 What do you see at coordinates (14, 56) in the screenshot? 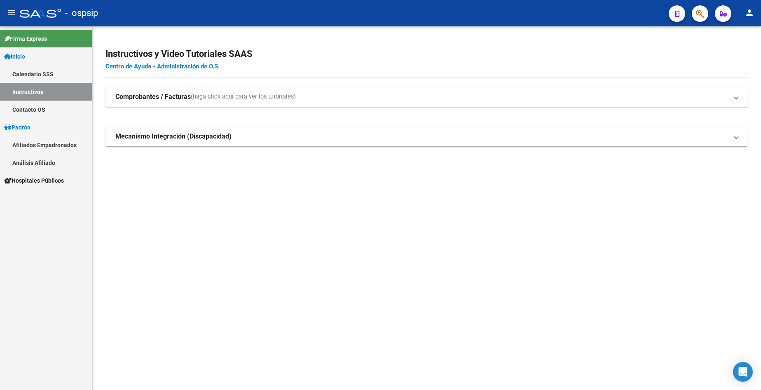
I see `span: Inicio` at bounding box center [14, 56].